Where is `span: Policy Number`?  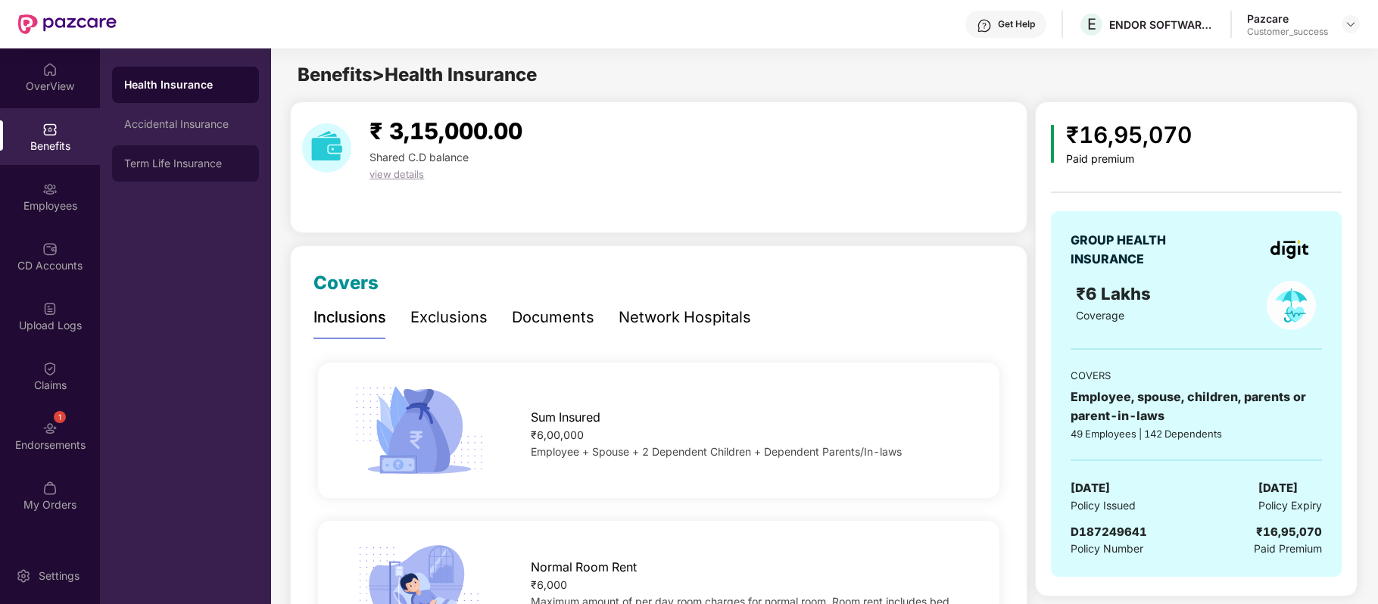
span: Policy Number is located at coordinates (1107, 548).